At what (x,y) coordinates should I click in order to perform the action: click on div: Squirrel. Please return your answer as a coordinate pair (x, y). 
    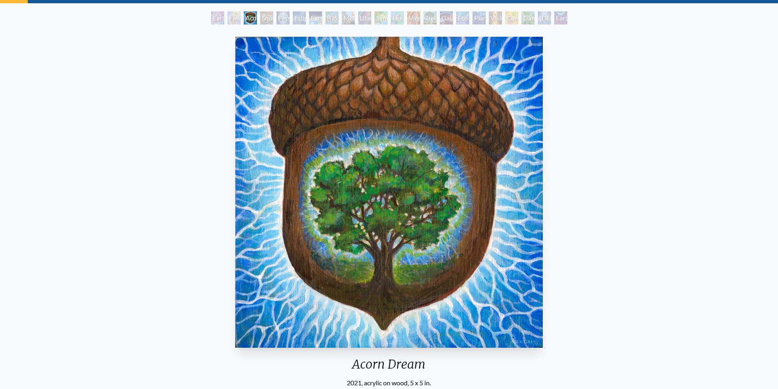
    Looking at the image, I should click on (267, 18).